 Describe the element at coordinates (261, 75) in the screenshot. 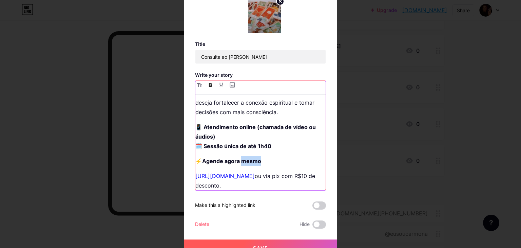

I see `h3: Write your story` at that location.